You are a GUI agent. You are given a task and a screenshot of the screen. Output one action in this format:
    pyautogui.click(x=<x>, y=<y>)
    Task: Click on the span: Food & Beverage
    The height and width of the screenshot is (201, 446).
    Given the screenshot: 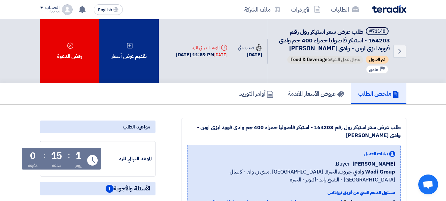 What is the action you would take?
    pyautogui.click(x=309, y=59)
    